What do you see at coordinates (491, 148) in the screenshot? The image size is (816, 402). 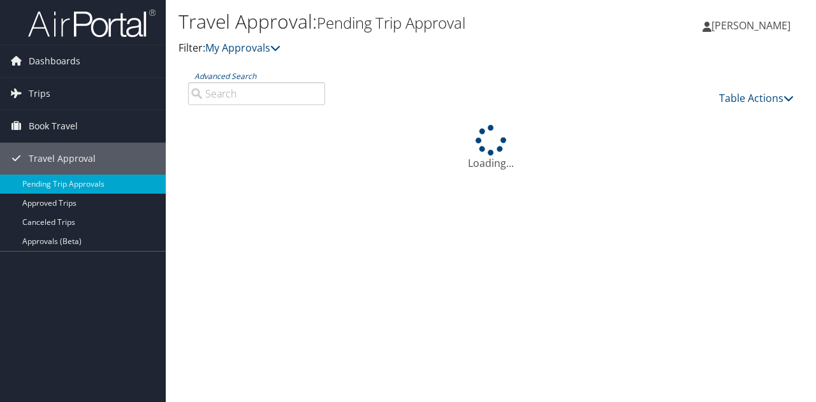 I see `div: Loading...` at bounding box center [491, 148].